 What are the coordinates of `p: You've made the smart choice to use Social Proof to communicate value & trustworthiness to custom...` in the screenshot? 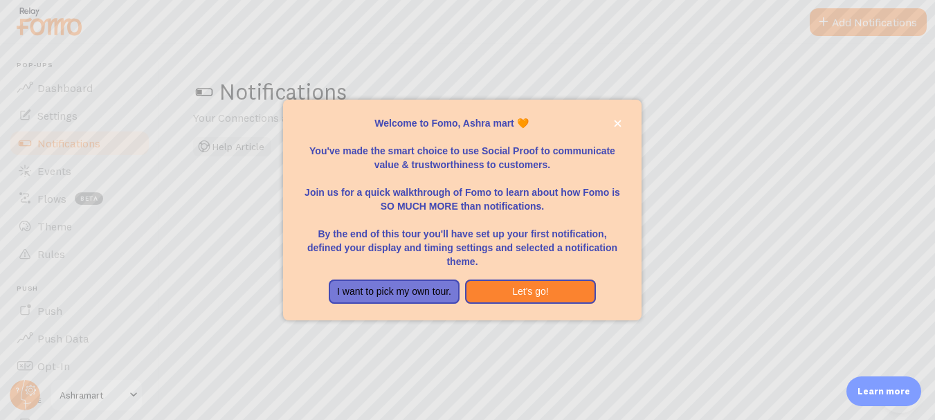 It's located at (463, 151).